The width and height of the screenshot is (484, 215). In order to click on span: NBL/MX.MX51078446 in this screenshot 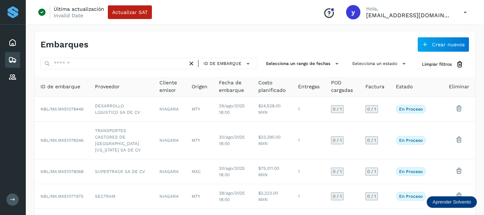, I will do `click(62, 109)`.